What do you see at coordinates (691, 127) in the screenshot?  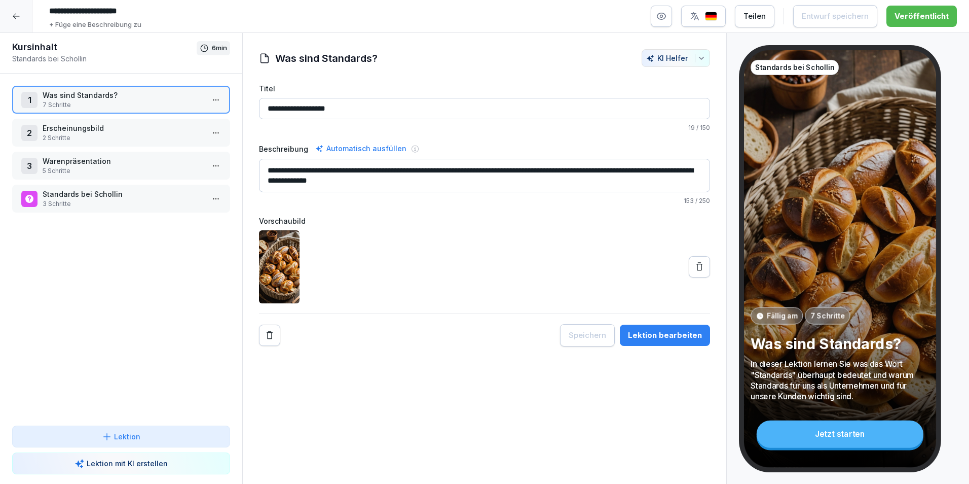 I see `span: 19` at bounding box center [691, 127].